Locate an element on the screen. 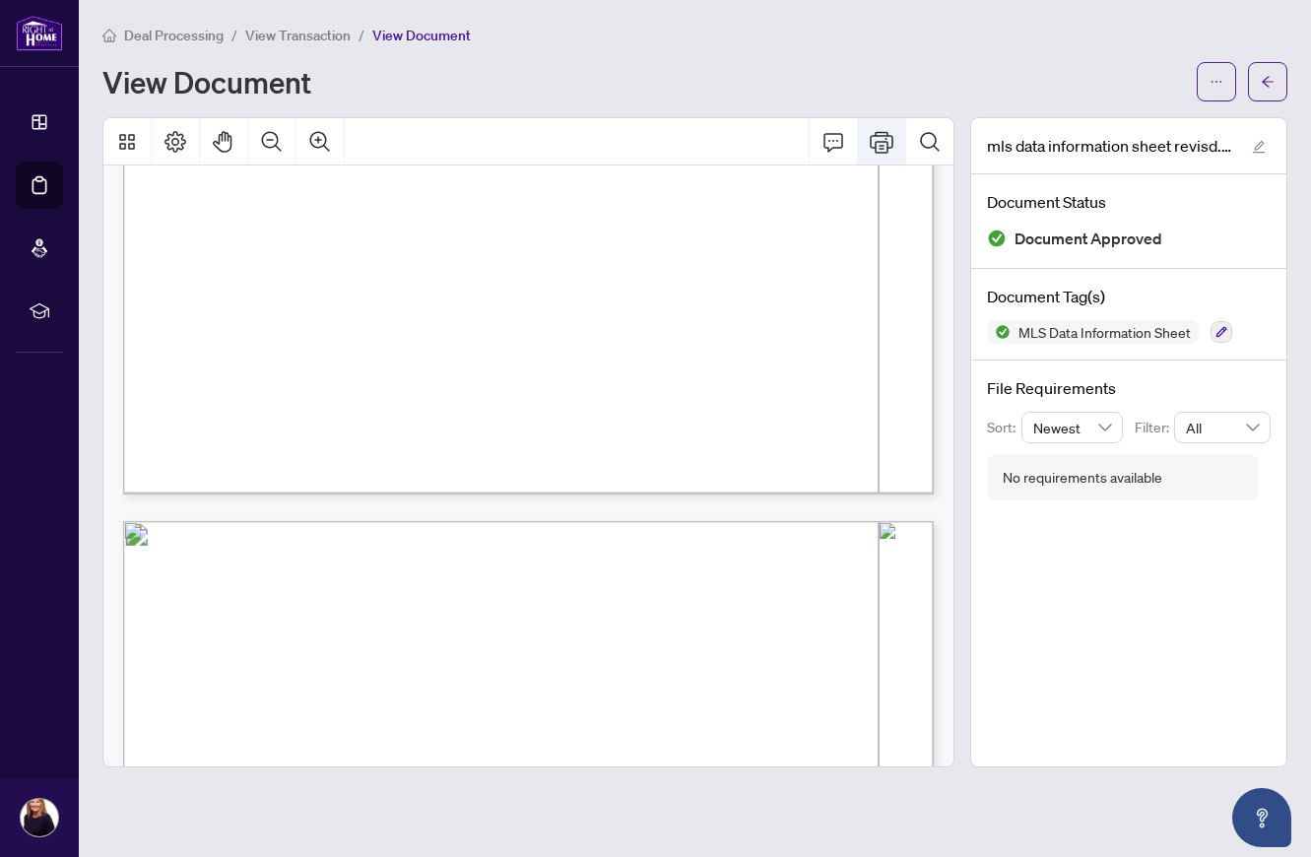 The height and width of the screenshot is (857, 1311). span: View Transaction is located at coordinates (298, 35).